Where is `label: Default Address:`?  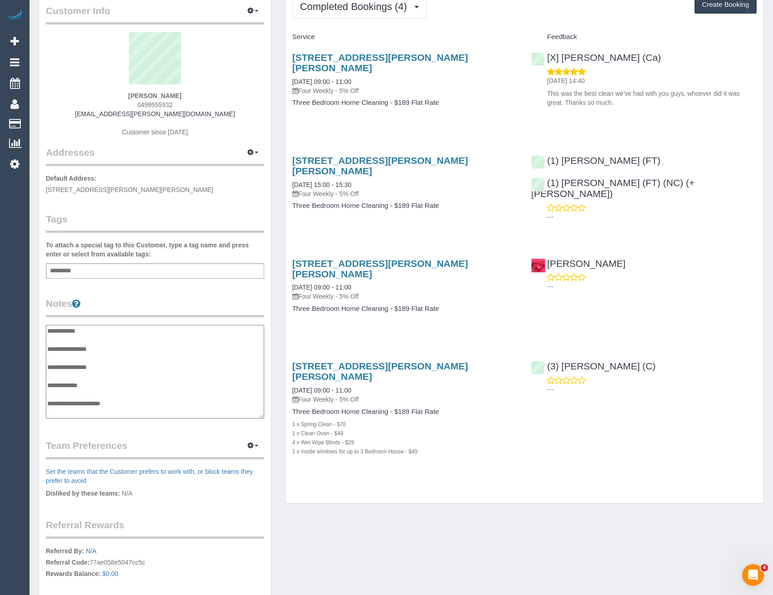
label: Default Address: is located at coordinates (71, 178).